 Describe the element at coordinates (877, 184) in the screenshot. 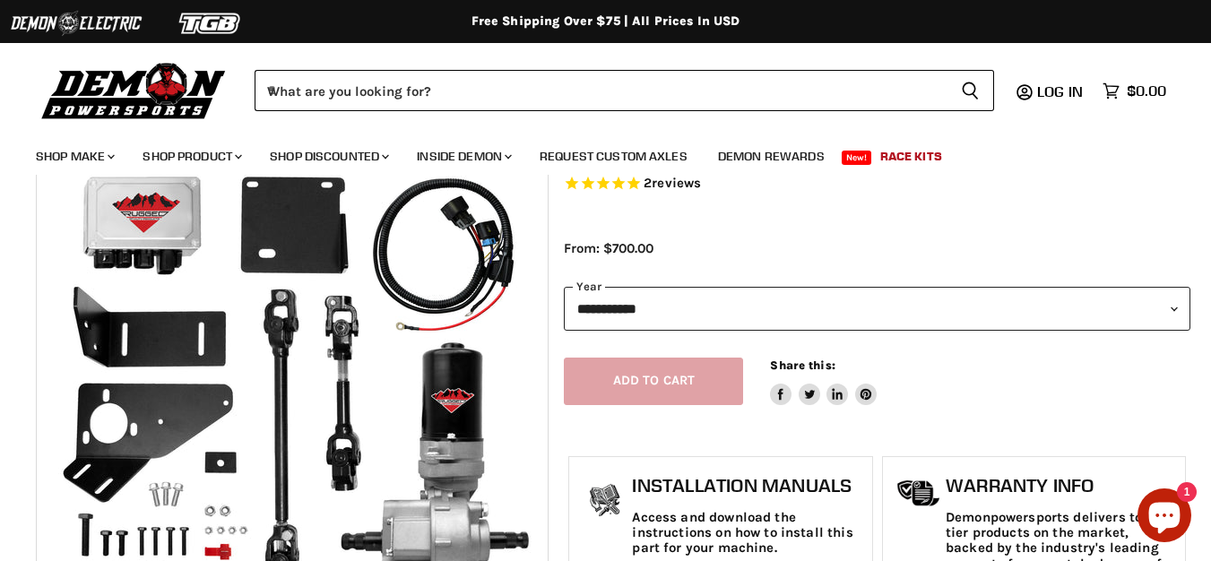

I see `span: Rated 5.0 out of 5 stars 2 reviews` at that location.